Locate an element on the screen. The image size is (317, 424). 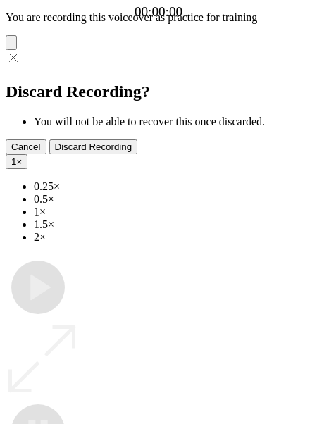
button: 1× is located at coordinates (16, 161).